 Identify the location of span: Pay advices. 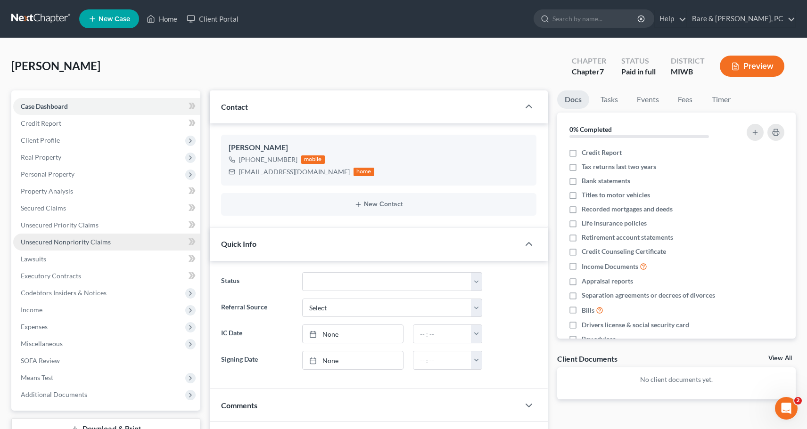
(599, 339).